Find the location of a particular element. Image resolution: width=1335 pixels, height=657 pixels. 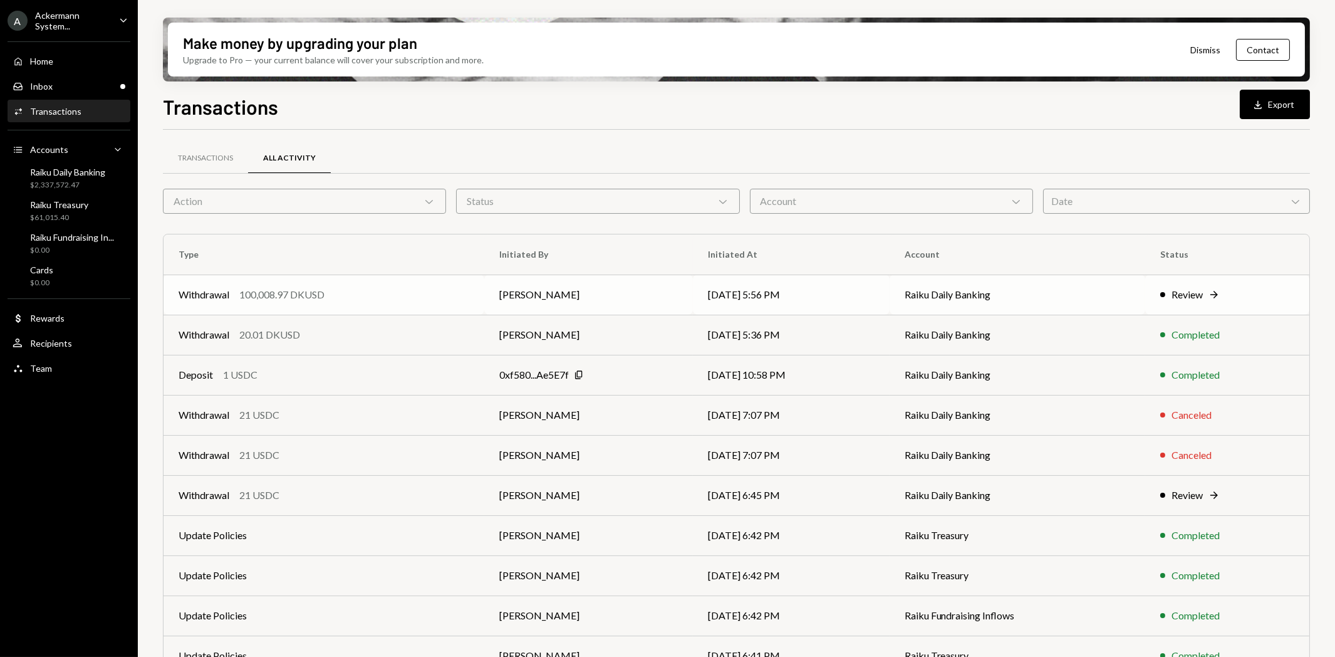

a: Inbox is located at coordinates (69, 86).